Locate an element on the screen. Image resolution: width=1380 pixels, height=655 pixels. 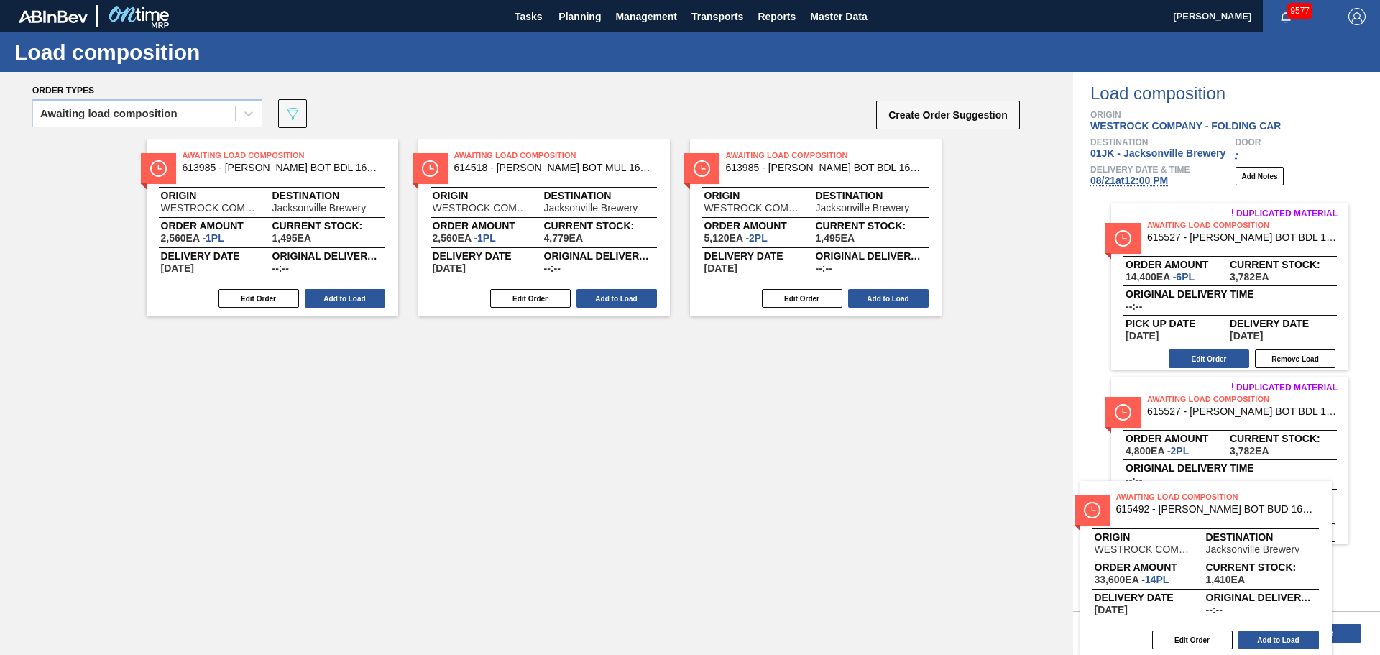
div: Awaiting load composition is located at coordinates (109, 114).